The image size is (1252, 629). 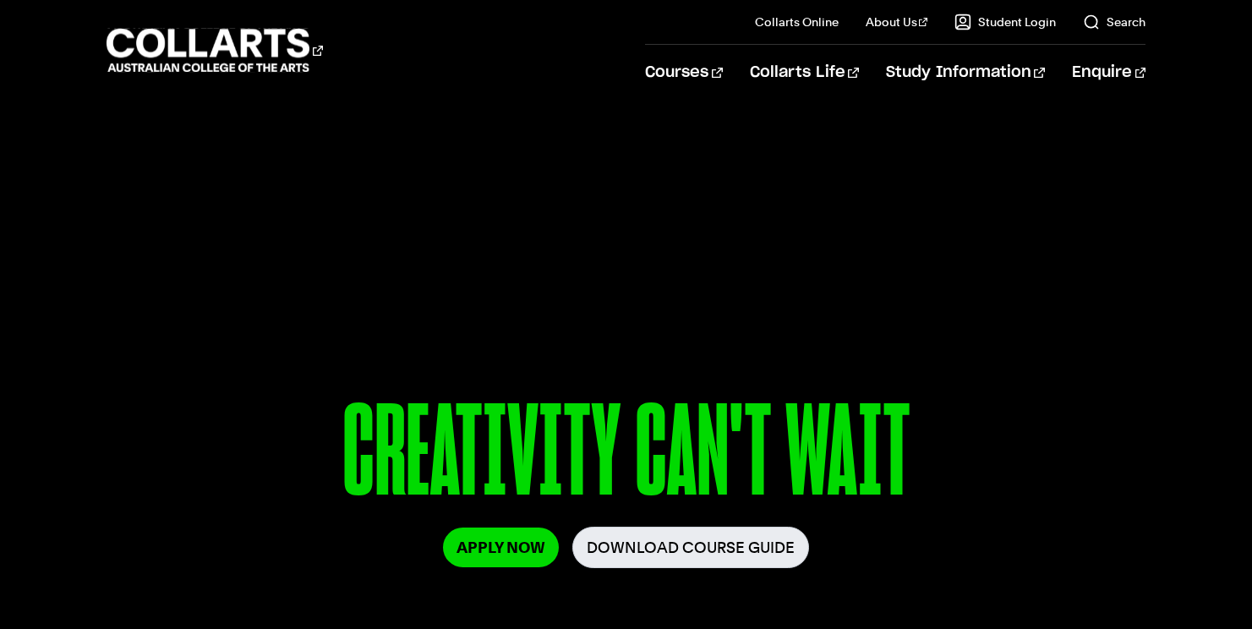 What do you see at coordinates (796, 22) in the screenshot?
I see `a: Collarts Online` at bounding box center [796, 22].